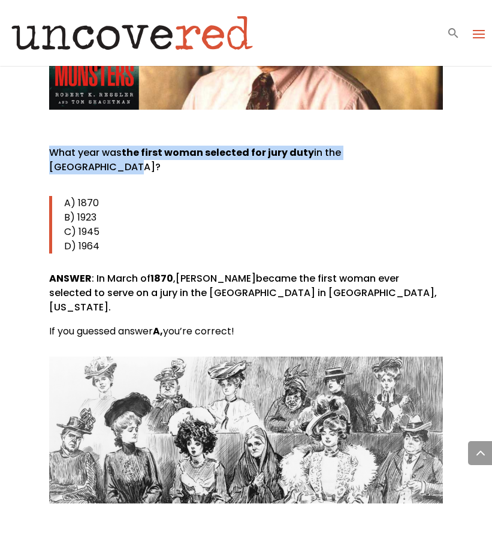  Describe the element at coordinates (81, 246) in the screenshot. I see `span: D) 1964` at that location.